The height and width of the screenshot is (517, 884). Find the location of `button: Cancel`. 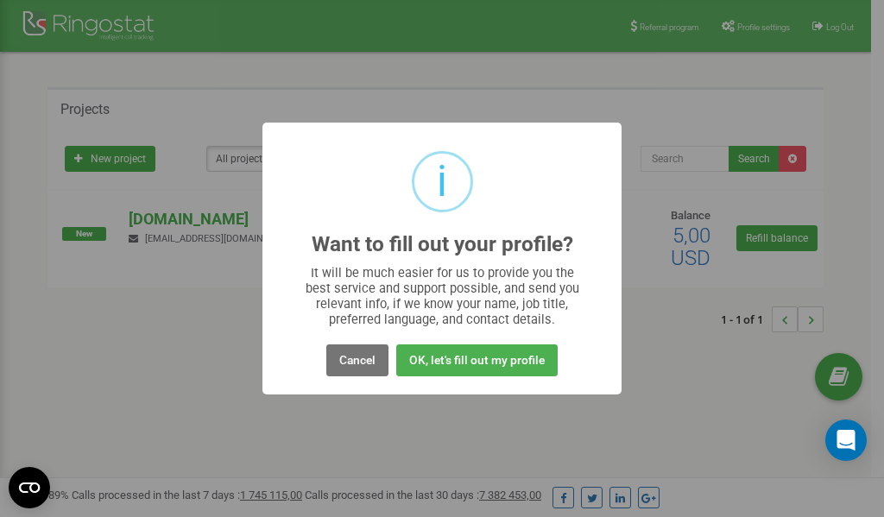

button: Cancel is located at coordinates (357, 360).